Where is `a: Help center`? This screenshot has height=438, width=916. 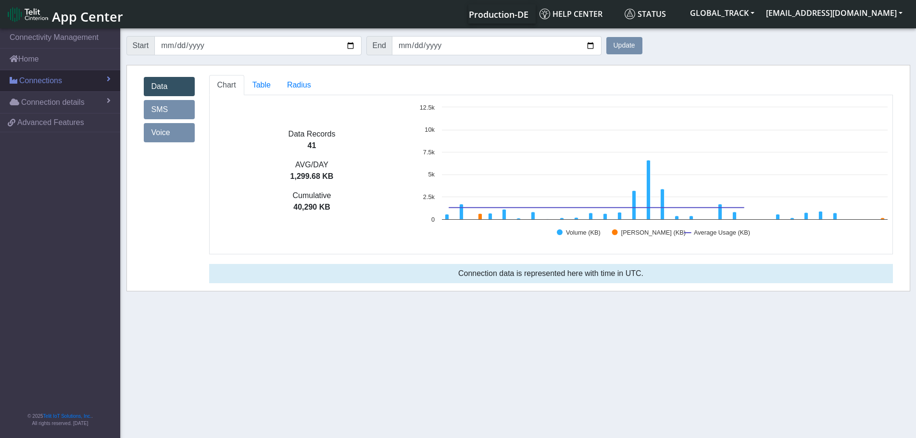 a: Help center is located at coordinates (578, 14).